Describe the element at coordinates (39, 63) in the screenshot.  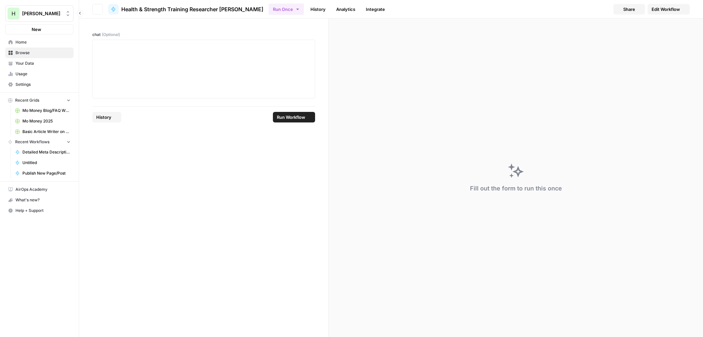
I see `a: Your Data` at that location.